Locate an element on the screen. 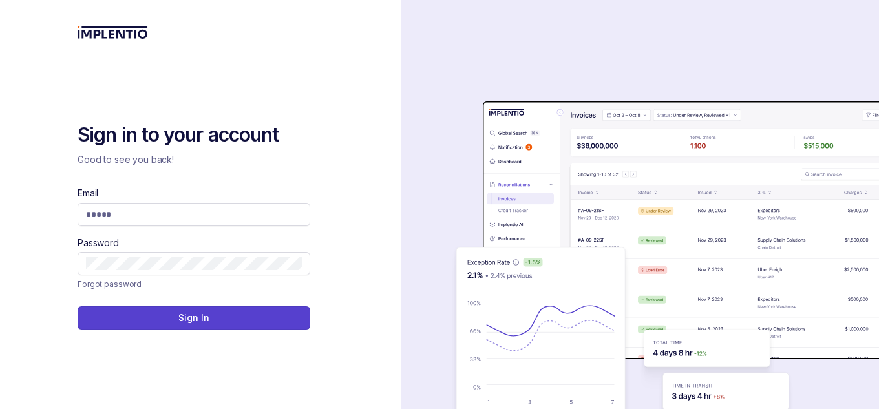 This screenshot has height=409, width=879. p: Sign In is located at coordinates (193, 318).